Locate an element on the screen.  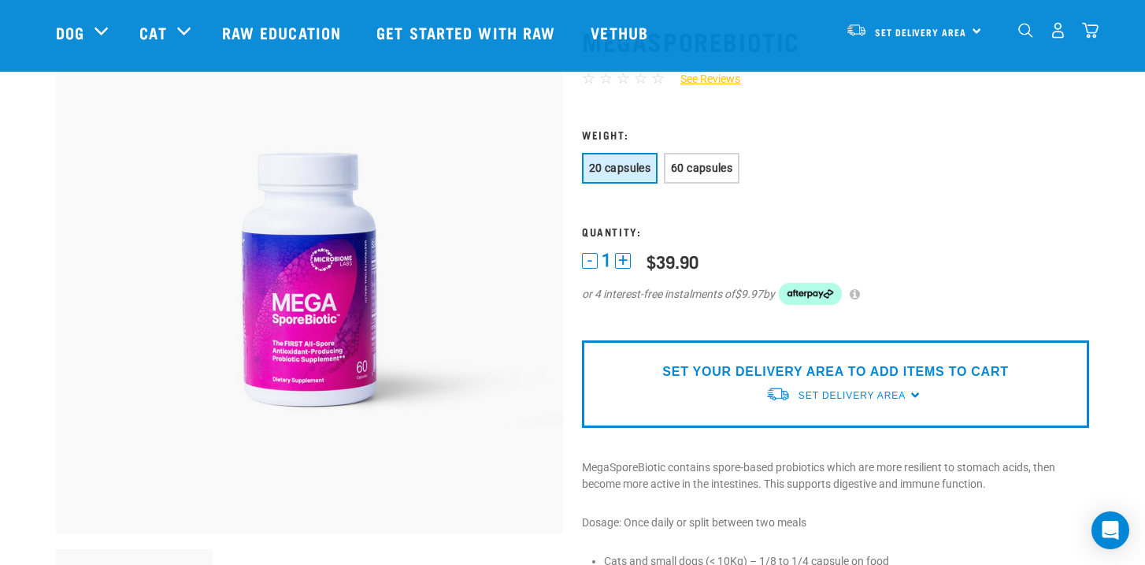
img: home-icon@2x.png is located at coordinates (1090, 30).